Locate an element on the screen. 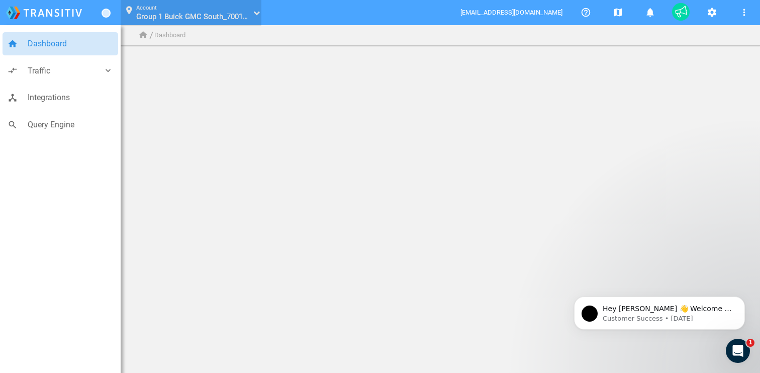  i: device_hub is located at coordinates (13, 98).